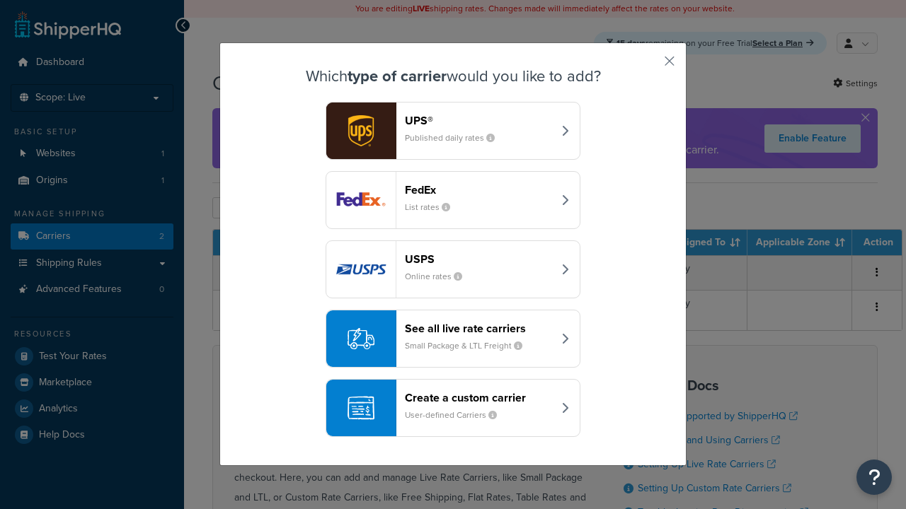 The image size is (906, 509). I want to click on small: Published daily rates, so click(455, 138).